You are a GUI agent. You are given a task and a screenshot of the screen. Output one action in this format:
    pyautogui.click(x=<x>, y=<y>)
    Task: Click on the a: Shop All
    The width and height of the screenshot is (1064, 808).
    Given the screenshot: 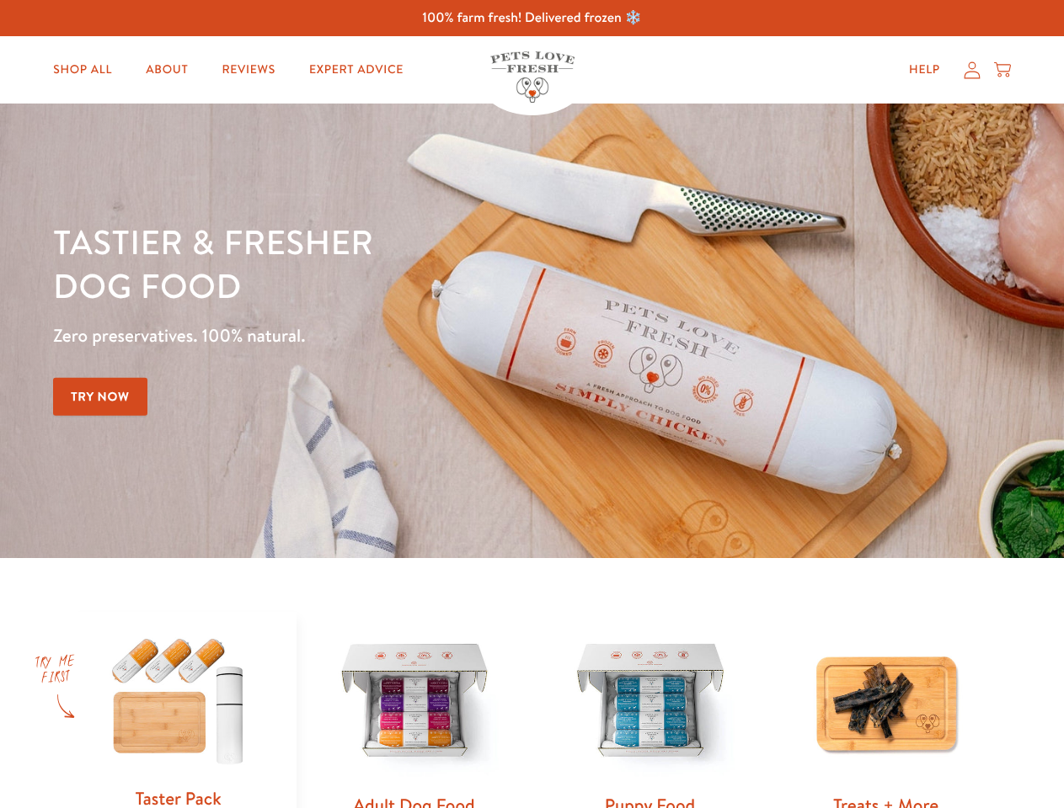 What is the action you would take?
    pyautogui.click(x=83, y=70)
    